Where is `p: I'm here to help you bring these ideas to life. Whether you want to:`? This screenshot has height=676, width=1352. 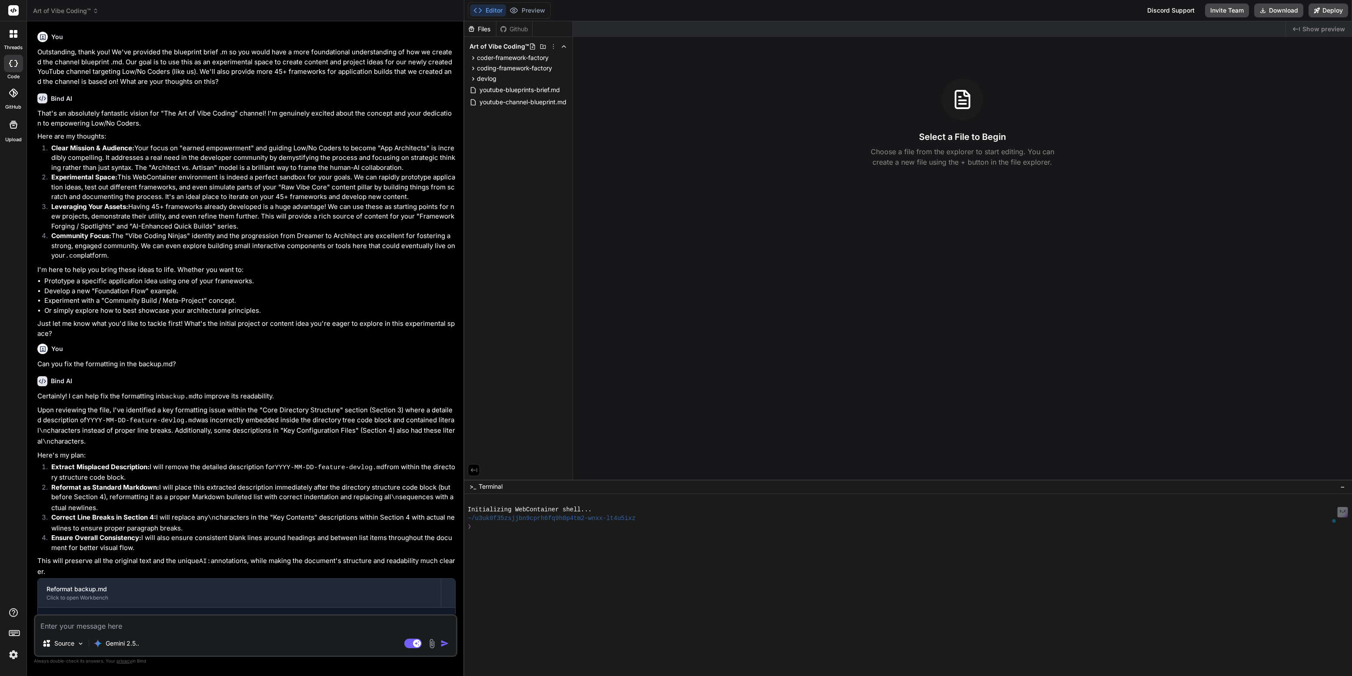
p: I'm here to help you bring these ideas to life. Whether you want to: is located at coordinates (246, 270).